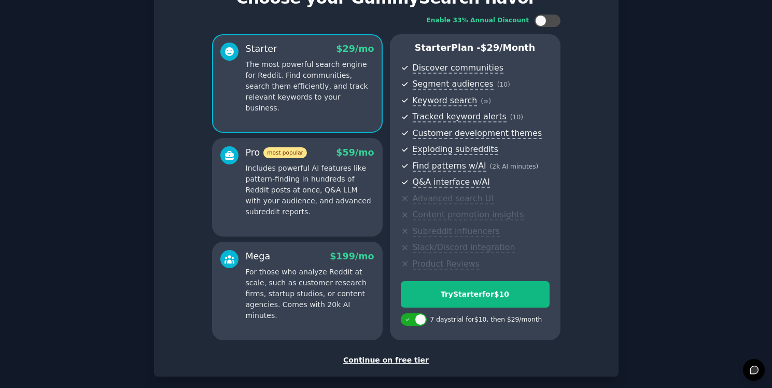 Image resolution: width=772 pixels, height=388 pixels. Describe the element at coordinates (453, 199) in the screenshot. I see `span: Advanced search UI` at that location.